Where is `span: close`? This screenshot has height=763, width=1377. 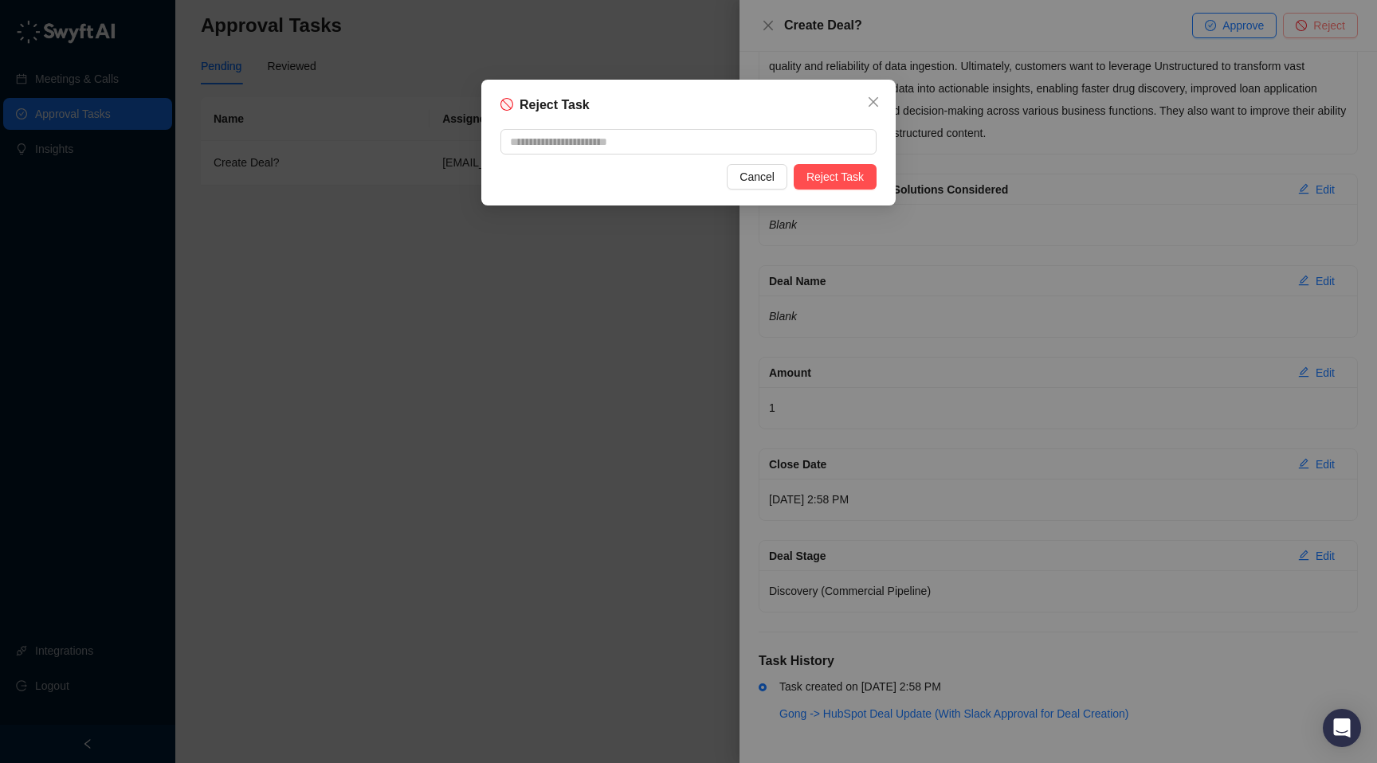 span: close is located at coordinates (873, 102).